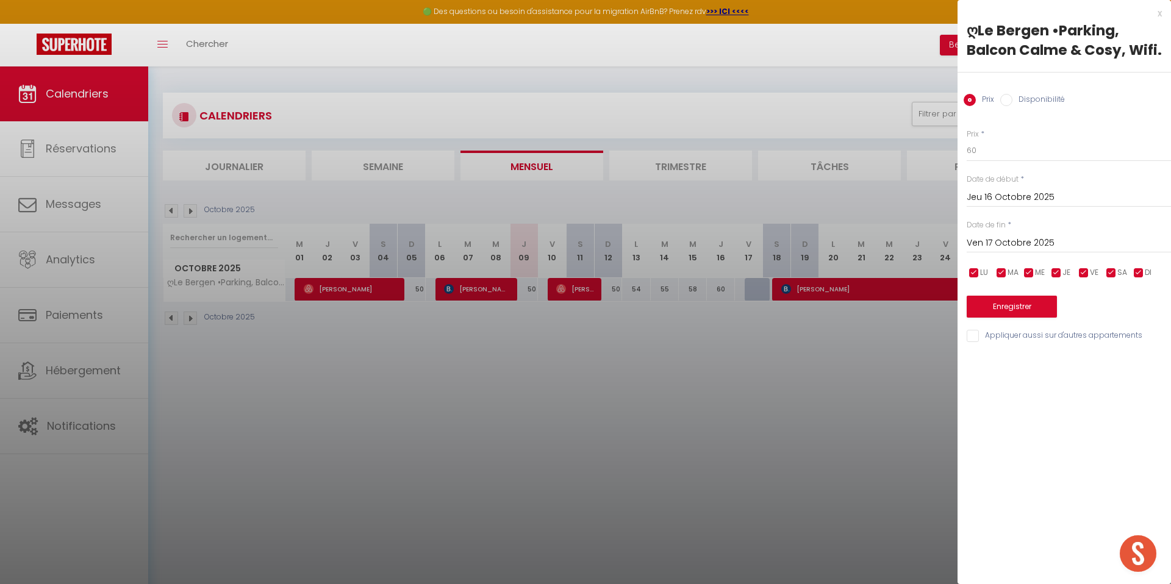 The width and height of the screenshot is (1171, 584). Describe the element at coordinates (1059, 13) in the screenshot. I see `div: x` at that location.